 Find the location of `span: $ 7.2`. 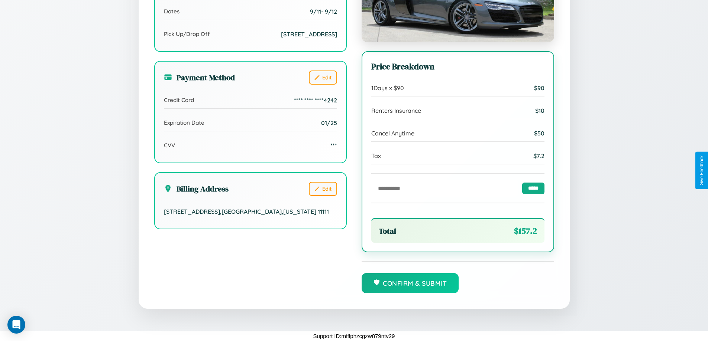

span: $ 7.2 is located at coordinates (539, 156).